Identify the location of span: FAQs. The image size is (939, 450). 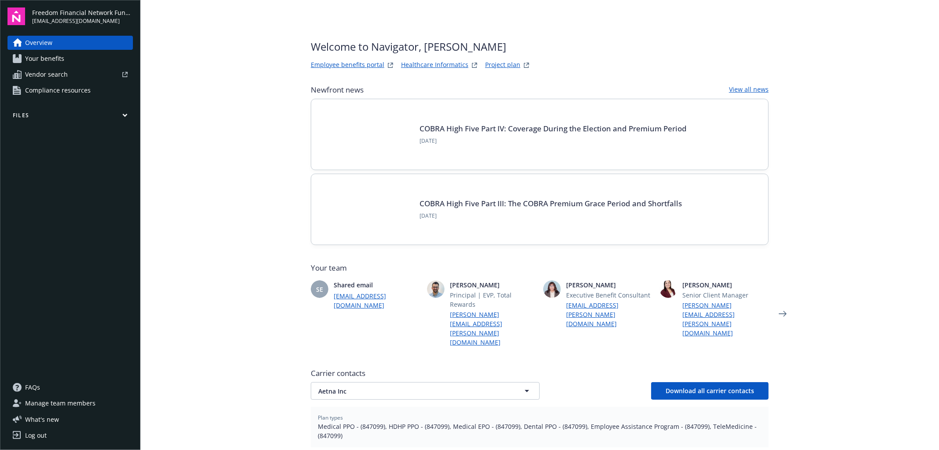
(33, 387).